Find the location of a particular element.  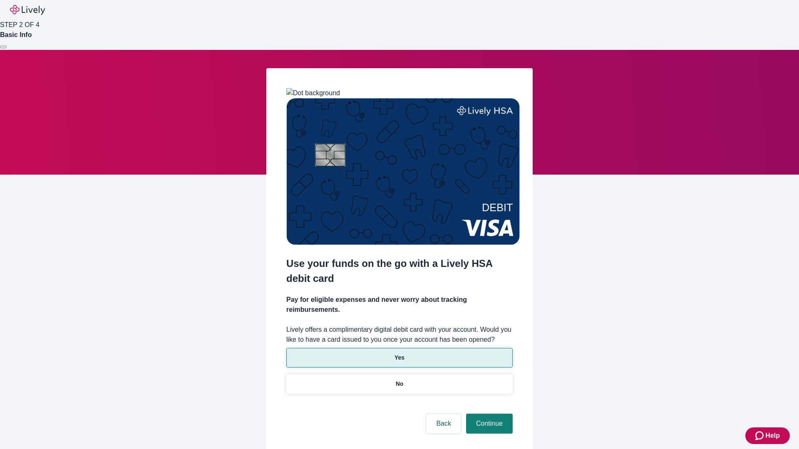

svg: Zendesk support icon is located at coordinates (760, 436).